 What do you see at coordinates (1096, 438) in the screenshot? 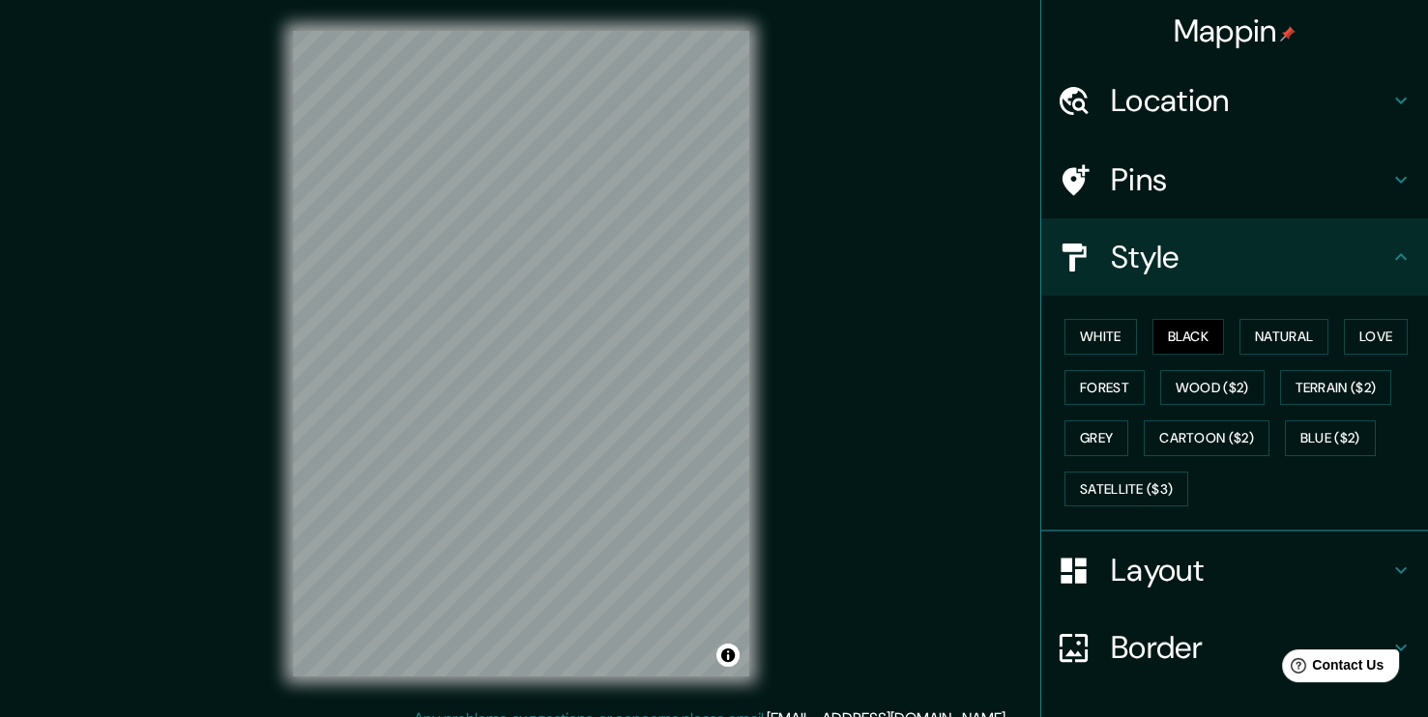
I see `button: Grey` at bounding box center [1096, 438].